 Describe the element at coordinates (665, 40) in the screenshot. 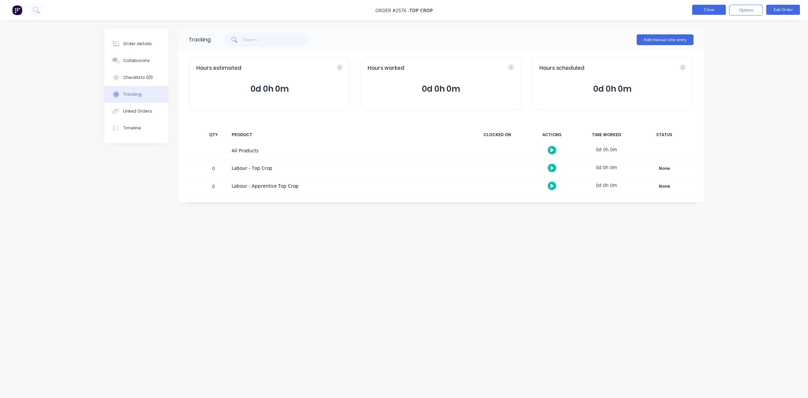

I see `button: Add manual time entry` at that location.